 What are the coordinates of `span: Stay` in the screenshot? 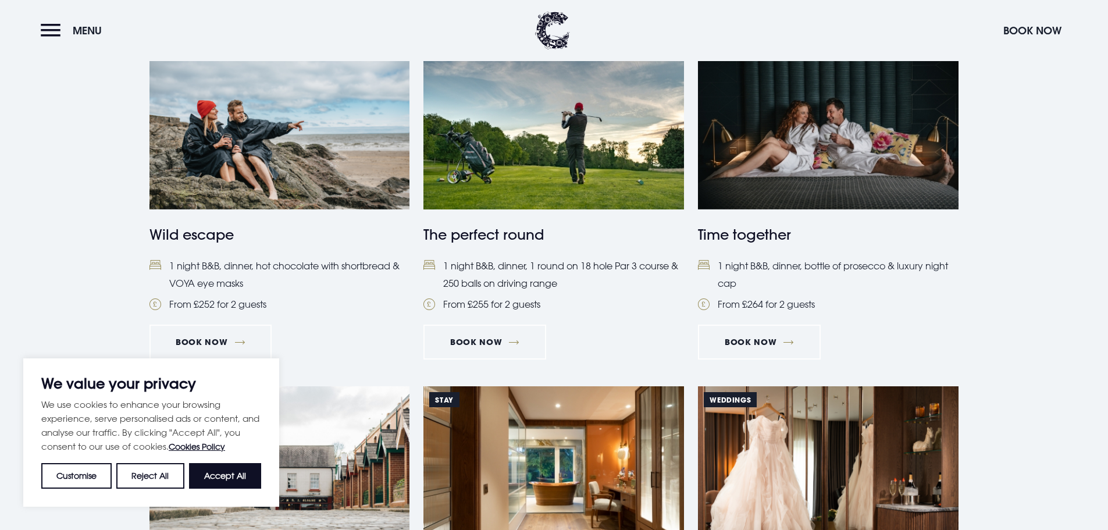 It's located at (444, 399).